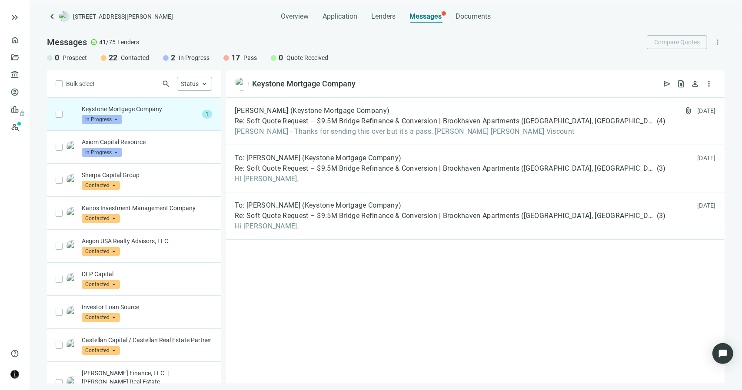 The height and width of the screenshot is (390, 742). What do you see at coordinates (15, 17) in the screenshot?
I see `span: keyboard_double_arrow_right` at bounding box center [15, 17].